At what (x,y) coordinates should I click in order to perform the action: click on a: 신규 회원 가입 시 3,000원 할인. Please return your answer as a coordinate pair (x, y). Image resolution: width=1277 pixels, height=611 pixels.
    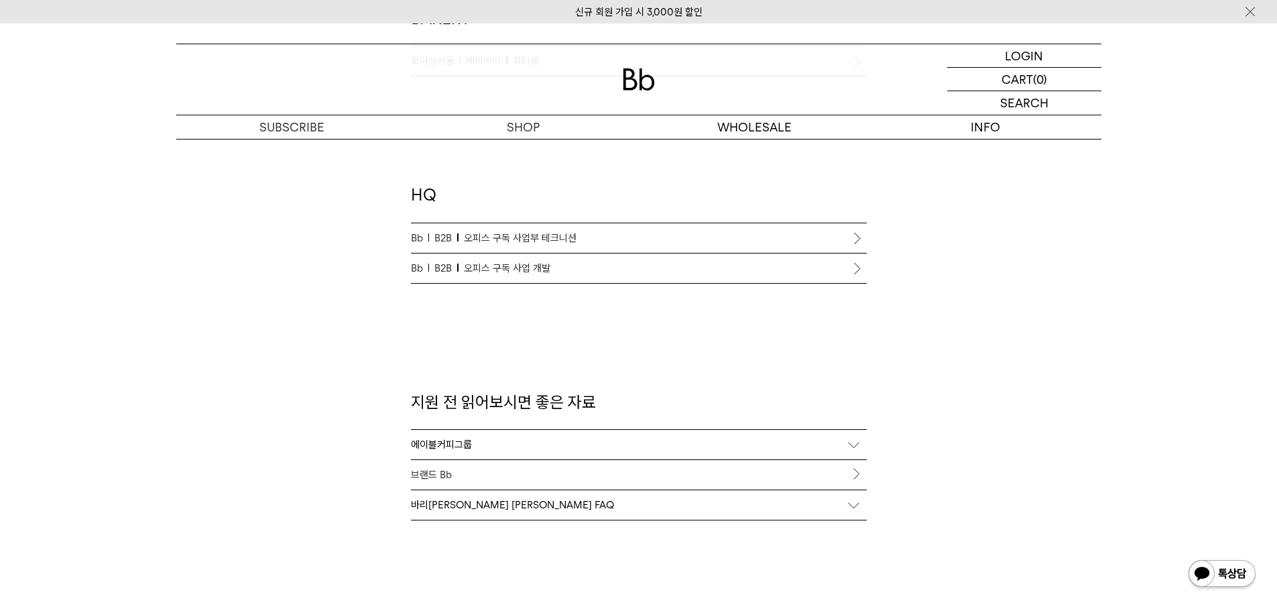
    Looking at the image, I should click on (639, 12).